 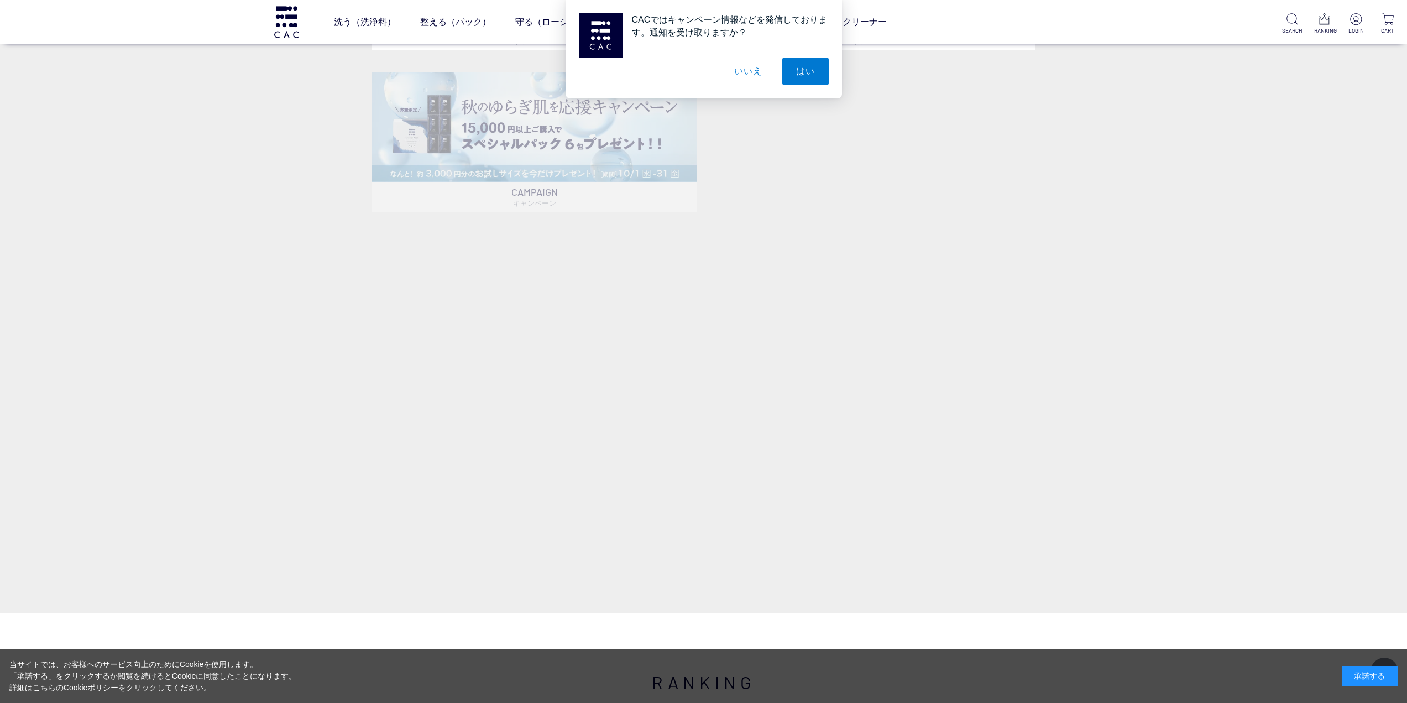 I want to click on span: キャンペーン, so click(x=535, y=203).